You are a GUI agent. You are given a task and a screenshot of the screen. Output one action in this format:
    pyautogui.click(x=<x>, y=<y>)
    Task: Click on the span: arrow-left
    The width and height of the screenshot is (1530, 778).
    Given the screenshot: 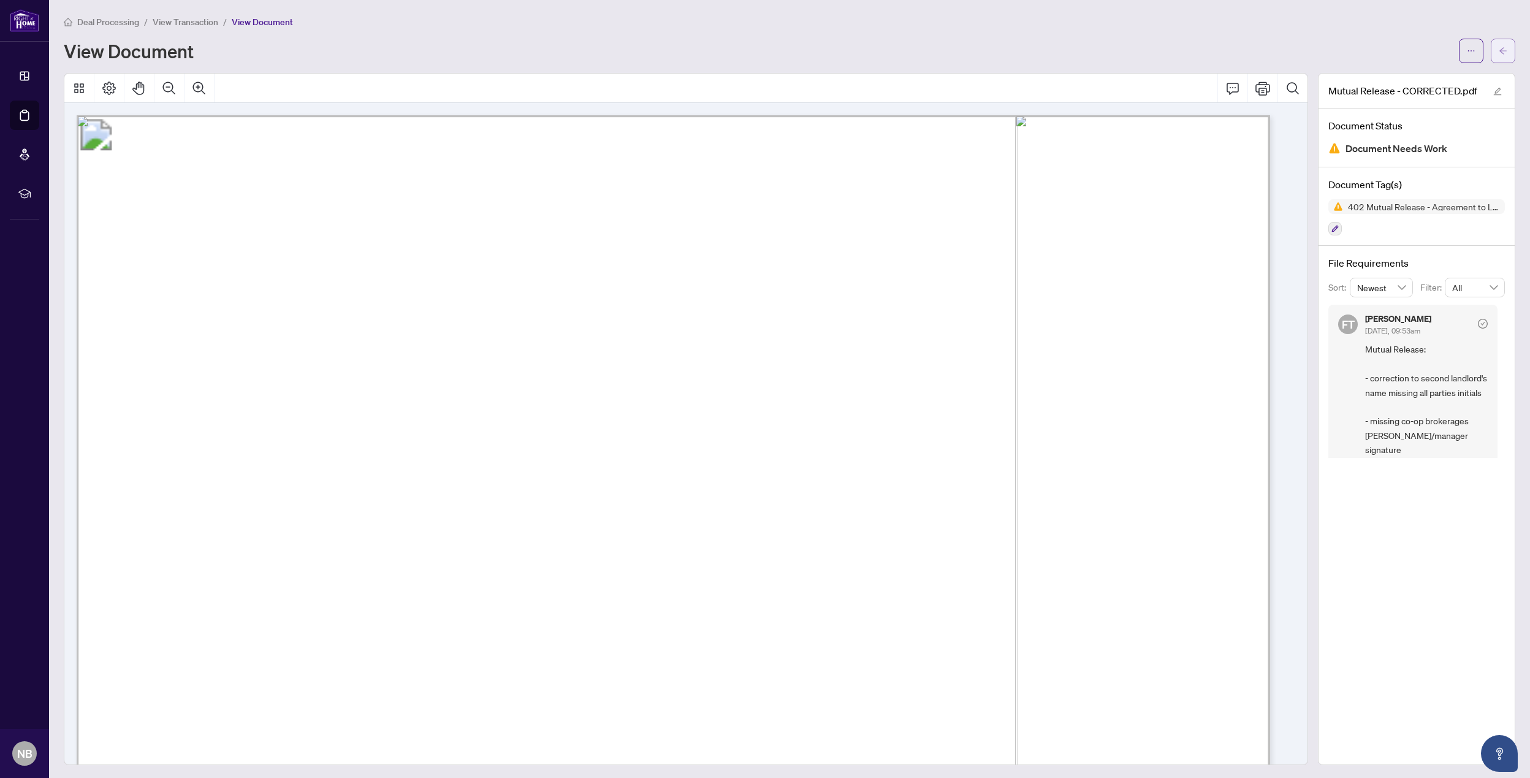 What is the action you would take?
    pyautogui.click(x=1503, y=51)
    